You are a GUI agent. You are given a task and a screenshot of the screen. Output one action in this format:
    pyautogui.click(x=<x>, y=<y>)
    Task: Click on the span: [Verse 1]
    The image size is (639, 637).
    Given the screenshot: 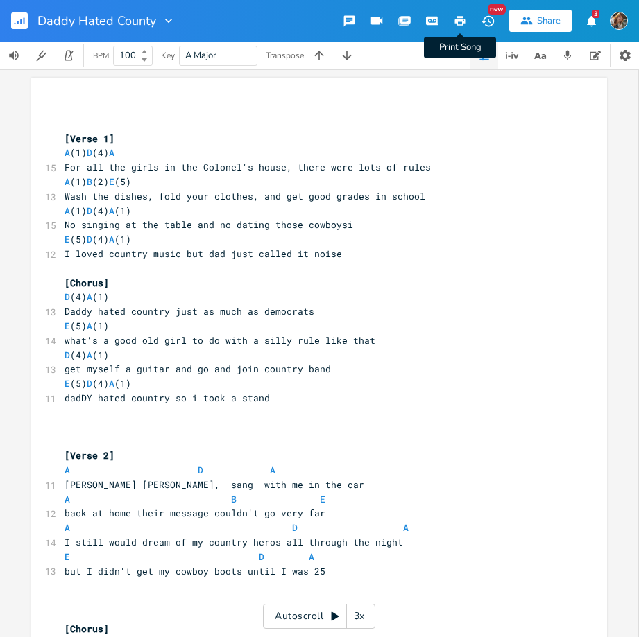 What is the action you would take?
    pyautogui.click(x=89, y=139)
    